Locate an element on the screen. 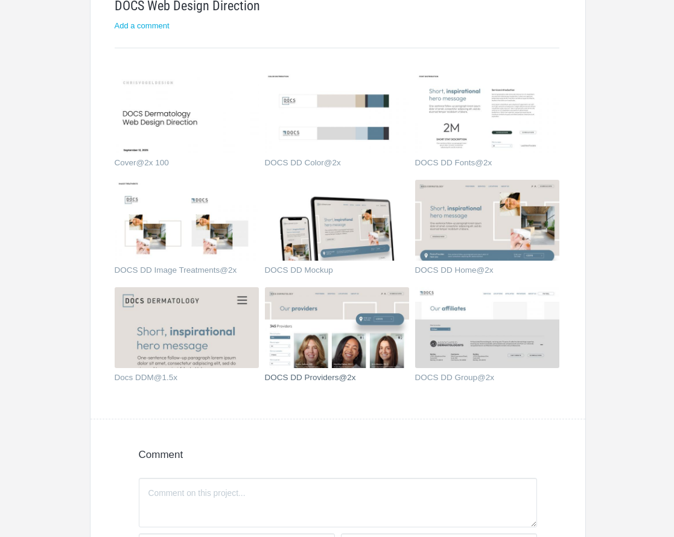 Image resolution: width=674 pixels, height=537 pixels. h4: Comment is located at coordinates (338, 455).